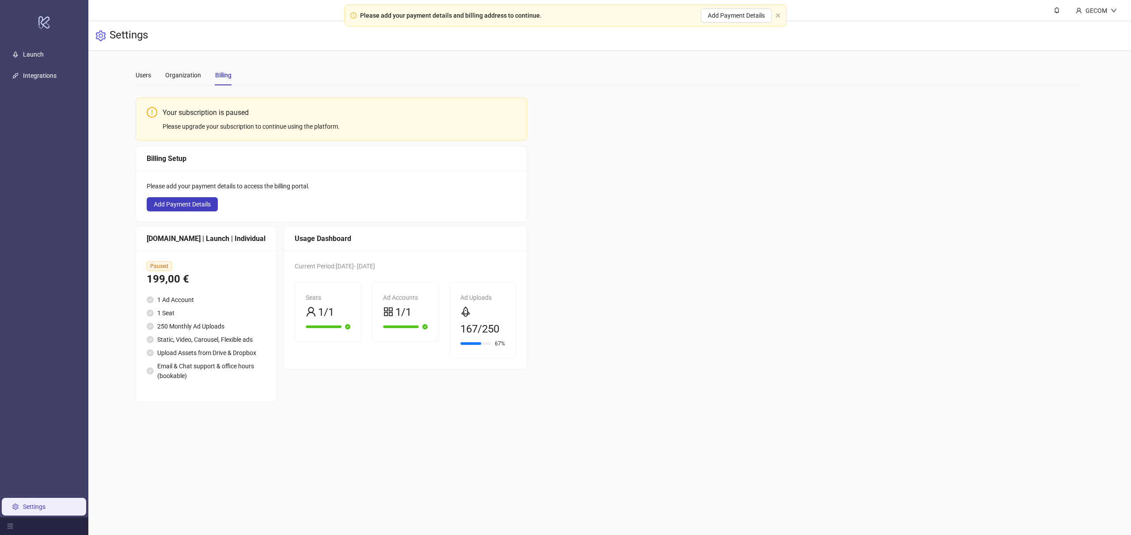  I want to click on span: down, so click(1114, 11).